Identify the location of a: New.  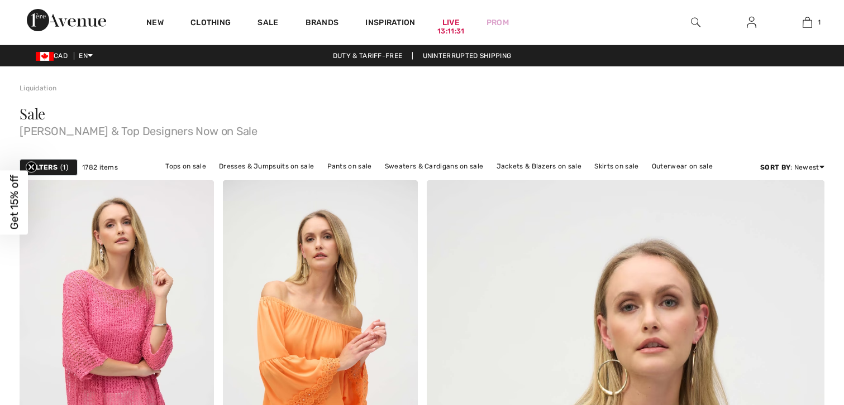
(155, 23).